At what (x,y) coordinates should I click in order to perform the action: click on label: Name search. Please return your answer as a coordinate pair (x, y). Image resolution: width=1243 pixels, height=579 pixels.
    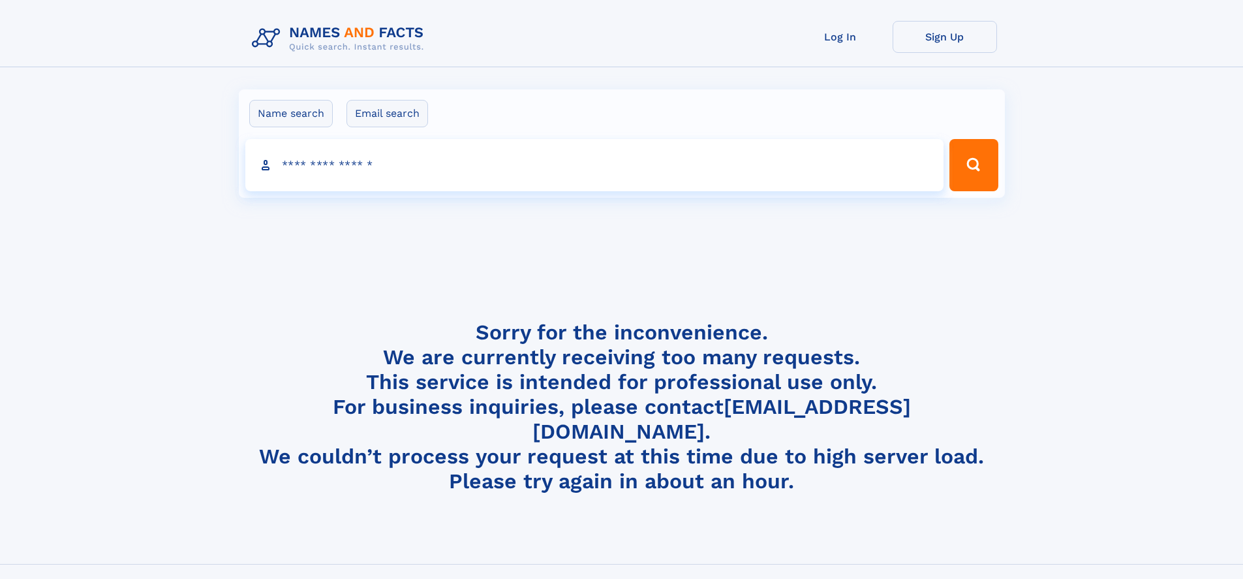
    Looking at the image, I should click on (291, 114).